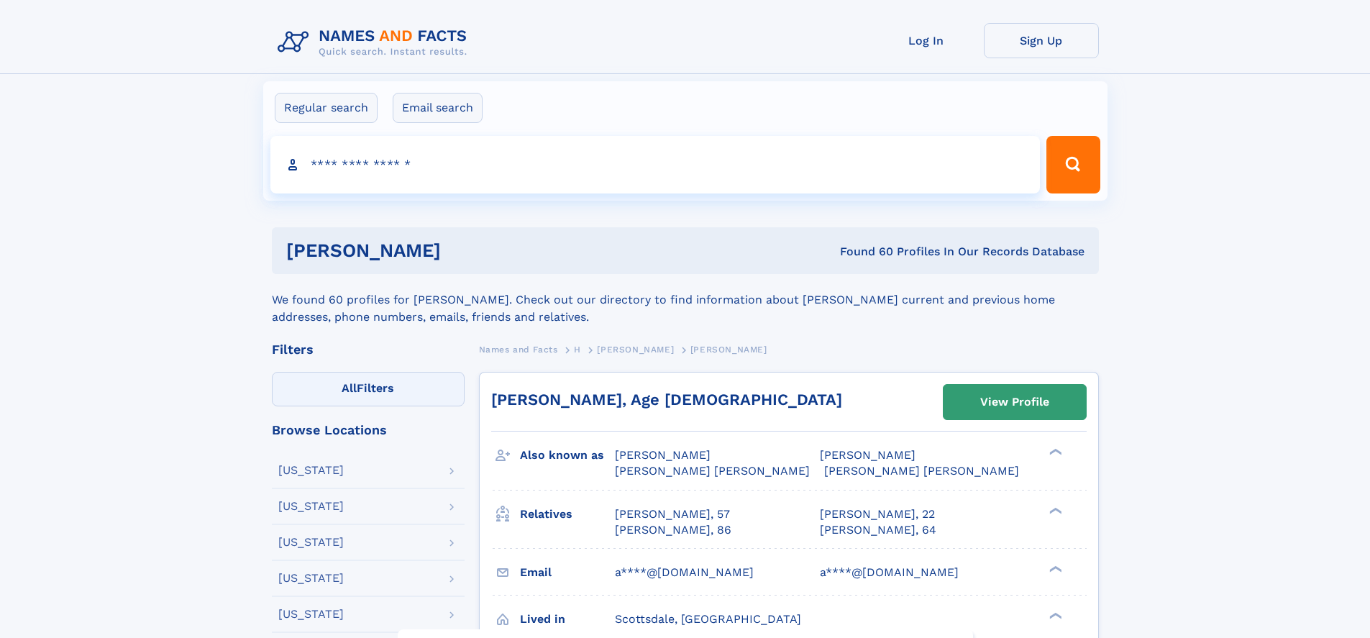  What do you see at coordinates (568, 514) in the screenshot?
I see `h3: Relatives` at bounding box center [568, 514].